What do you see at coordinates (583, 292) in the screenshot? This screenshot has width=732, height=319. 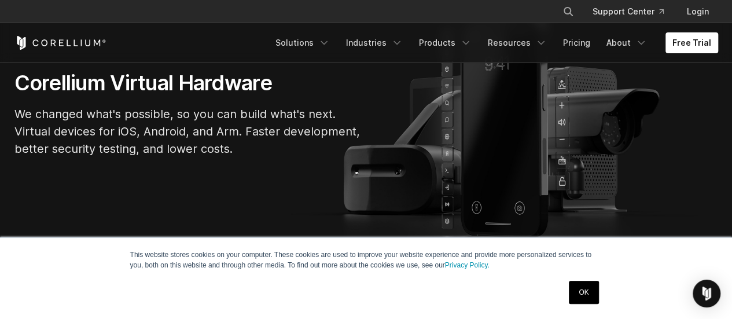 I see `a: OK` at bounding box center [583, 292].